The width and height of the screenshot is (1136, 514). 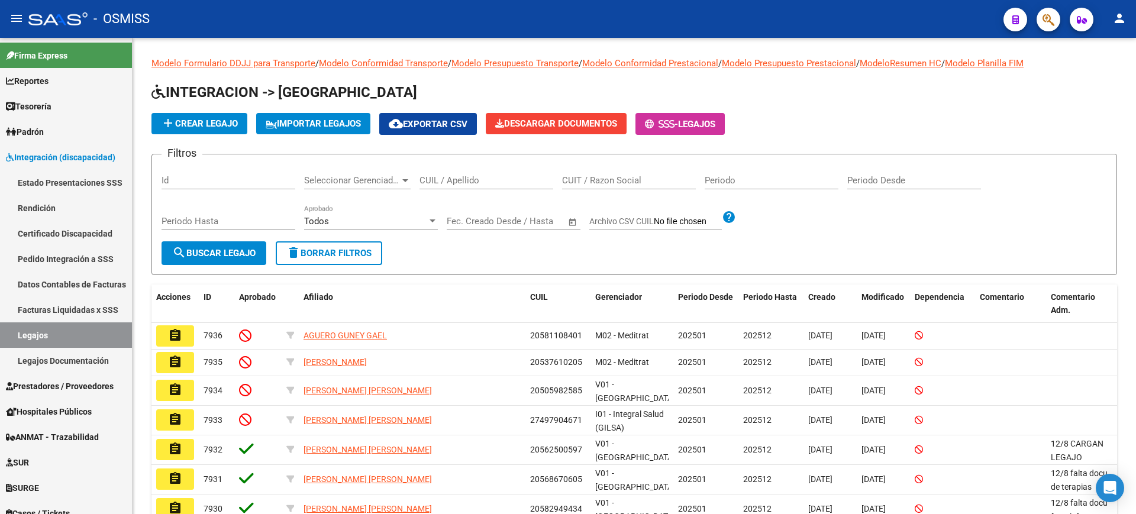 What do you see at coordinates (182, 153) in the screenshot?
I see `h3: Filtros` at bounding box center [182, 153].